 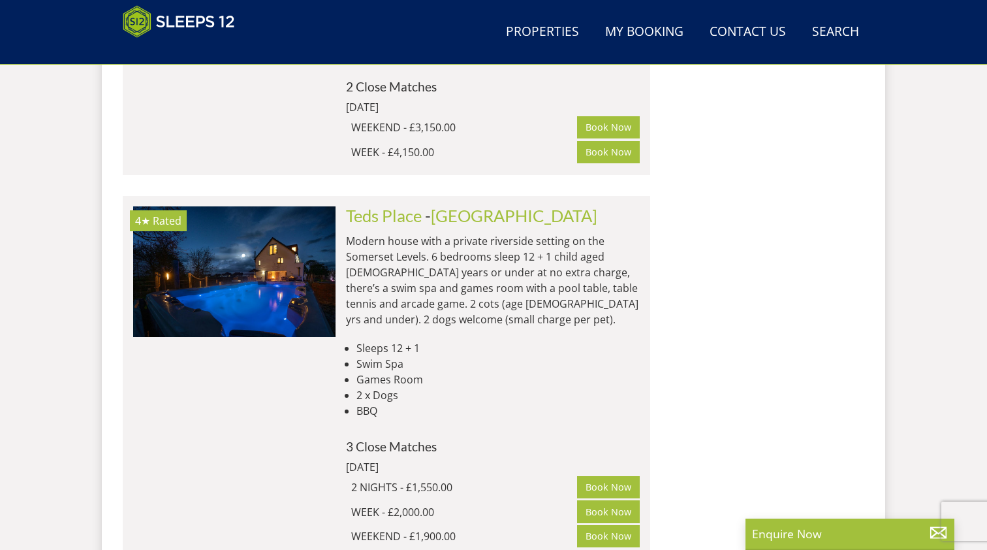 I want to click on li: BBQ, so click(x=498, y=411).